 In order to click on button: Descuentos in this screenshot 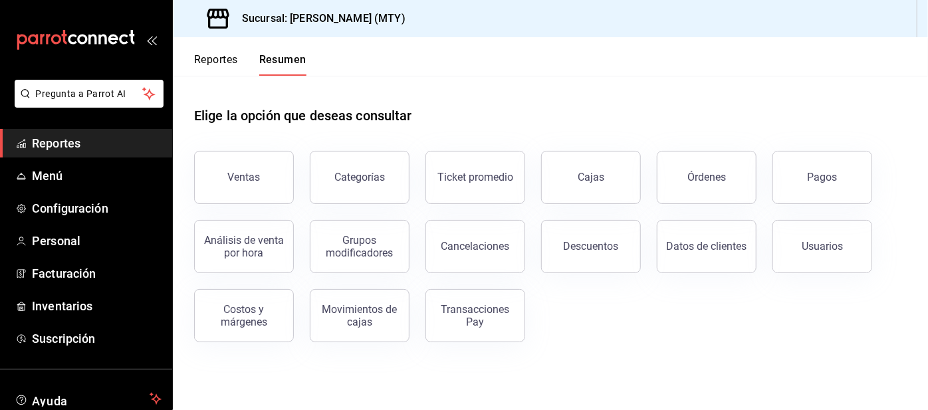, I will do `click(591, 246)`.